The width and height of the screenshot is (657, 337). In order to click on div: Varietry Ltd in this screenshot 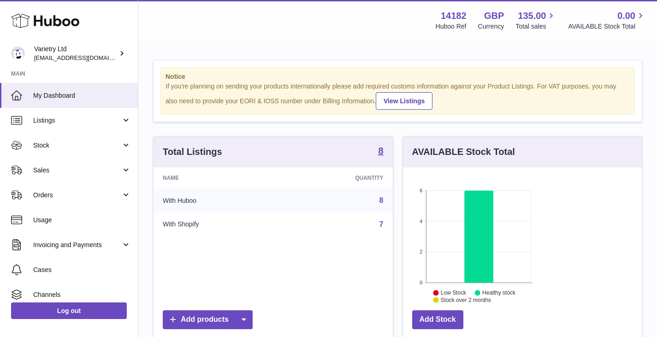, I will do `click(76, 53)`.